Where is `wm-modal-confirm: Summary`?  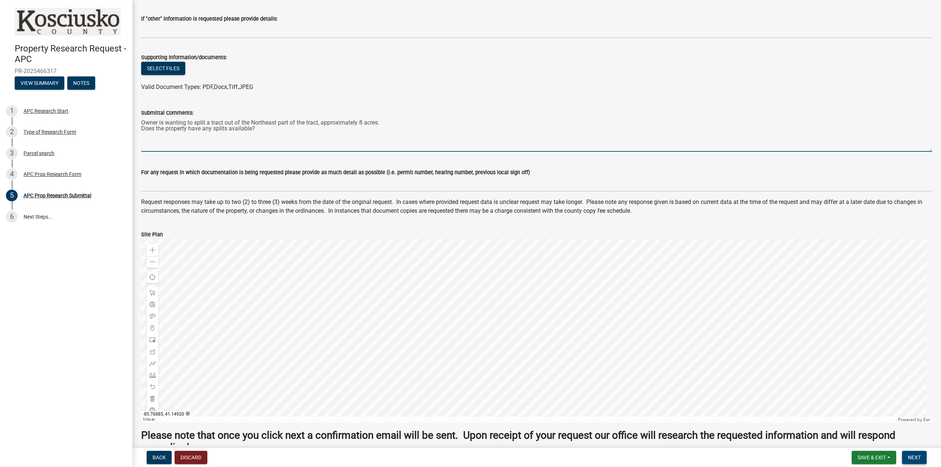 wm-modal-confirm: Summary is located at coordinates (39, 83).